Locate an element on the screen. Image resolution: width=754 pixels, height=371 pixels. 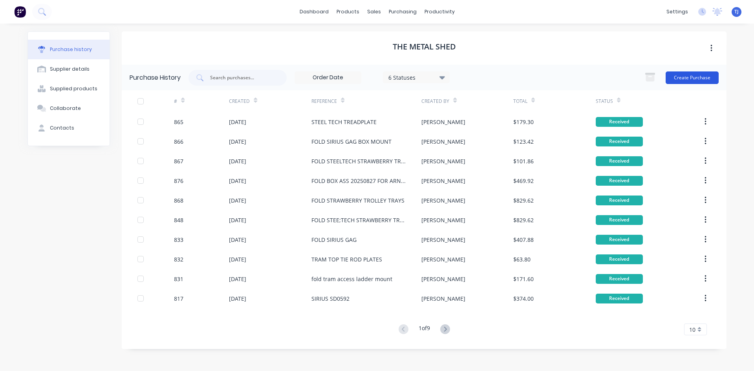
div: Created By is located at coordinates (435, 101).